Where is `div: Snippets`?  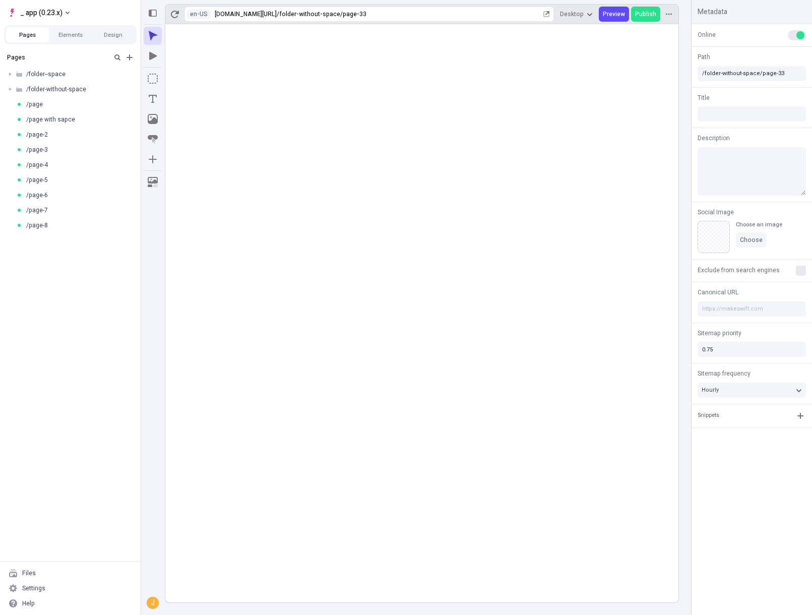 div: Snippets is located at coordinates (708, 415).